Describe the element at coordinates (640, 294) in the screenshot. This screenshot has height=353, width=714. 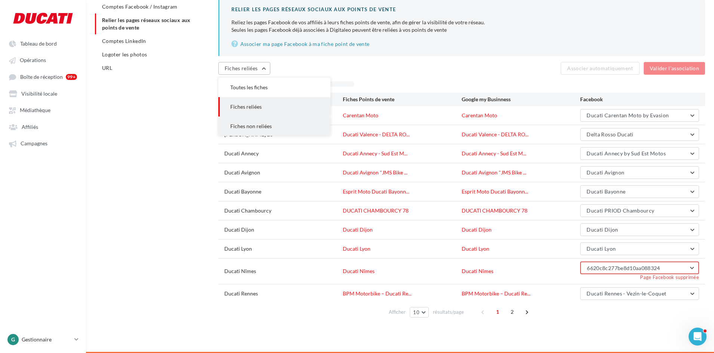
I see `button: Ducati Rennes - Vezin-le-Coquet` at that location.